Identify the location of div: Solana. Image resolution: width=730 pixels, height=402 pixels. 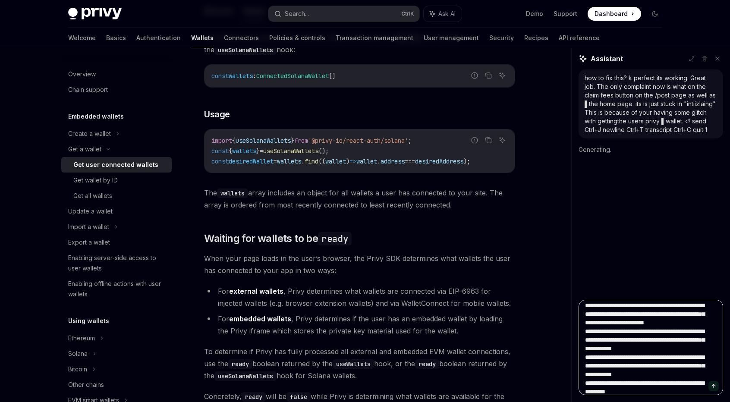
(78, 354).